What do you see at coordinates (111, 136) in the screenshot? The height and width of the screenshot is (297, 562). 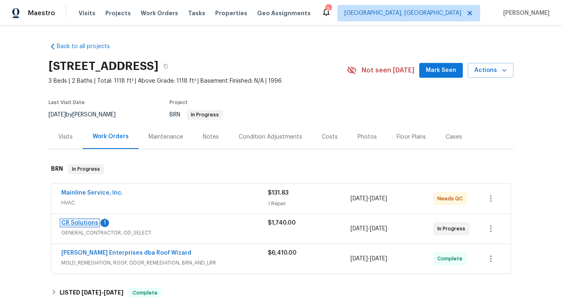 I see `div: Work Orders` at bounding box center [111, 136].